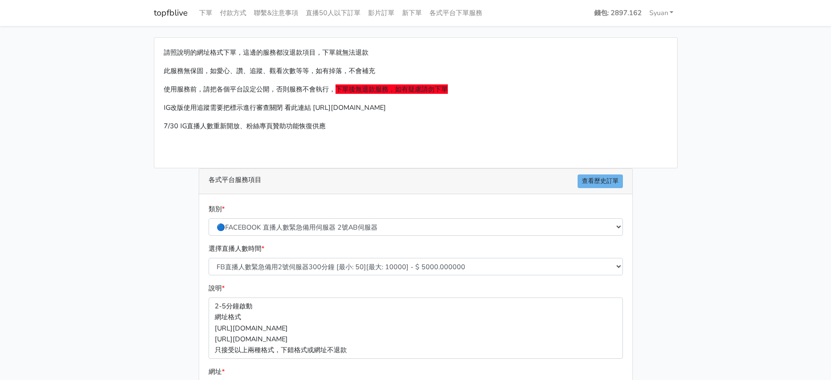 The width and height of the screenshot is (831, 380). I want to click on a: 直播50人以下訂單, so click(333, 13).